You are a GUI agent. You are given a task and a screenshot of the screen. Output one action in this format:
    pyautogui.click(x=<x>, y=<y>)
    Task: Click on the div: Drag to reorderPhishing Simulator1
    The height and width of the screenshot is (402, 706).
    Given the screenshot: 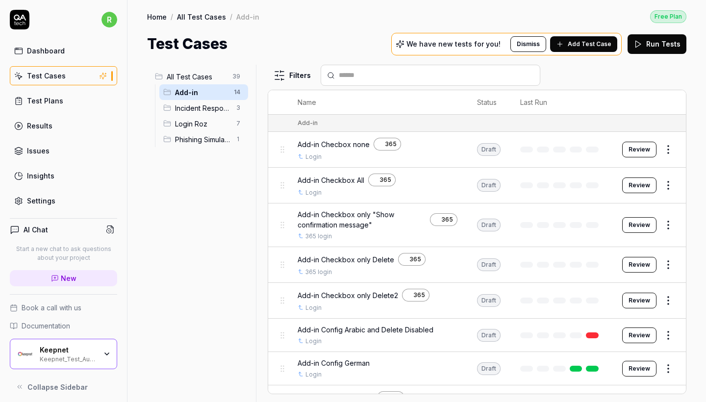 What is the action you would take?
    pyautogui.click(x=204, y=139)
    